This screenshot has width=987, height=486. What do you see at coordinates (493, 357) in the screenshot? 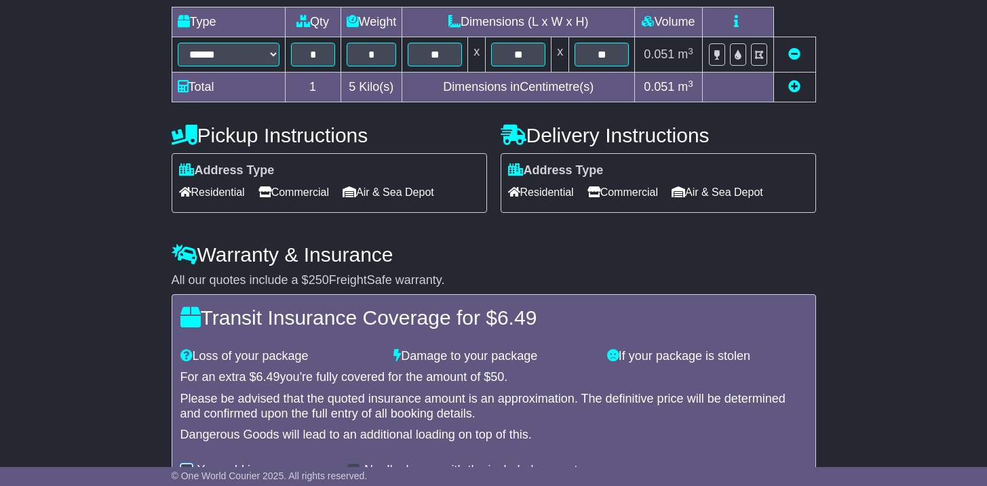
I see `div: Damage to your package` at bounding box center [493, 357].